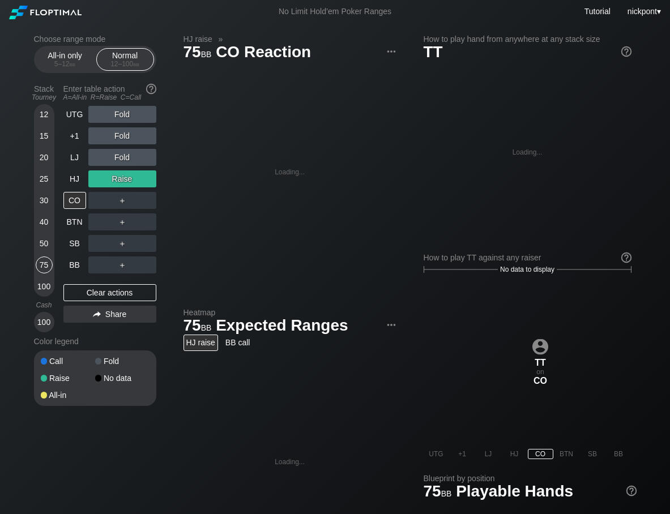 The width and height of the screenshot is (670, 514). What do you see at coordinates (44, 157) in the screenshot?
I see `div: 20` at bounding box center [44, 157].